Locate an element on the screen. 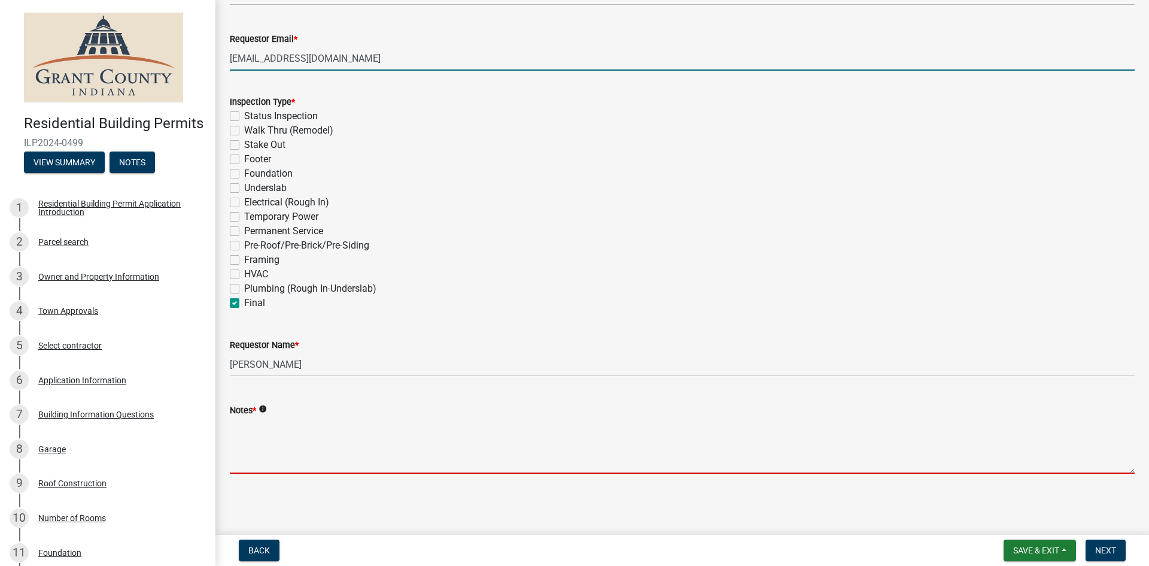 The height and width of the screenshot is (566, 1149). div: Residential Building Permit Application Introduction is located at coordinates (117, 208).